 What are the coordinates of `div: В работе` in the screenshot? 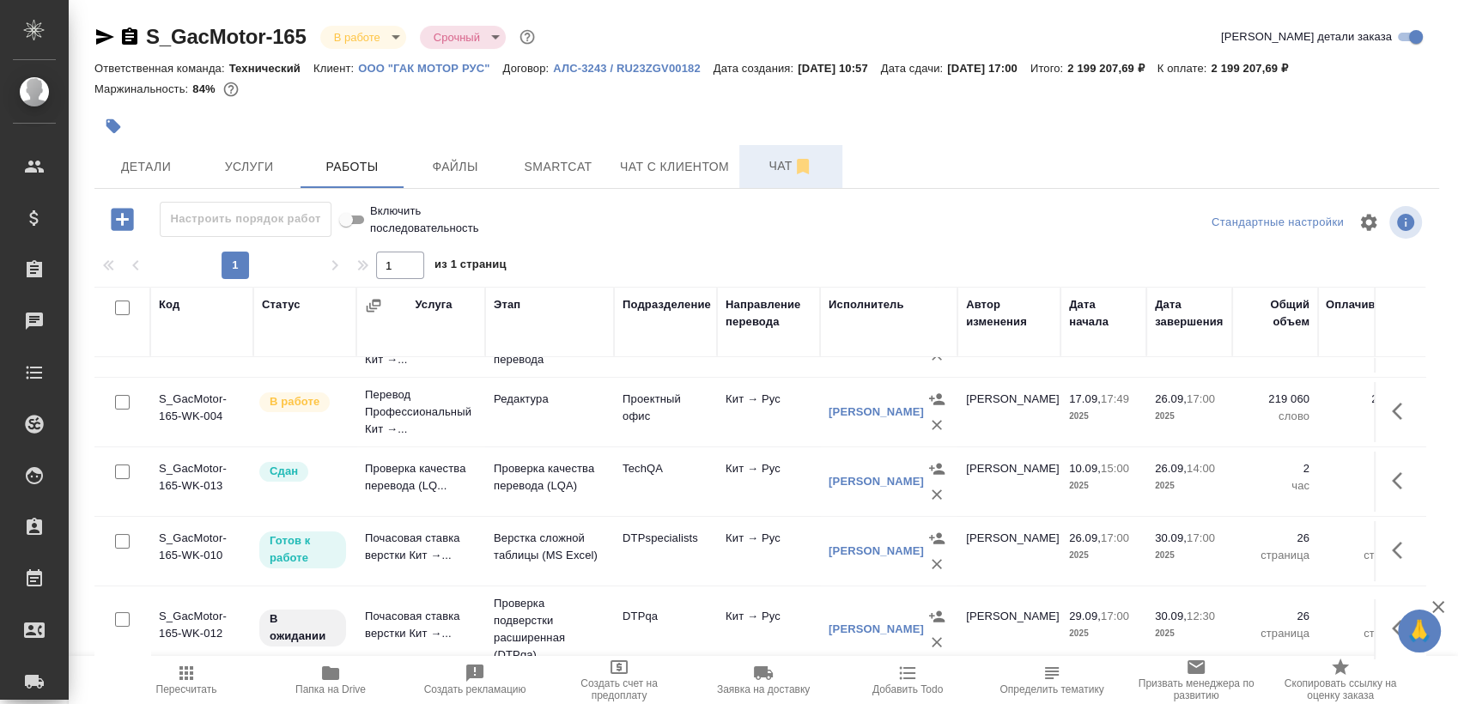 It's located at (463, 37).